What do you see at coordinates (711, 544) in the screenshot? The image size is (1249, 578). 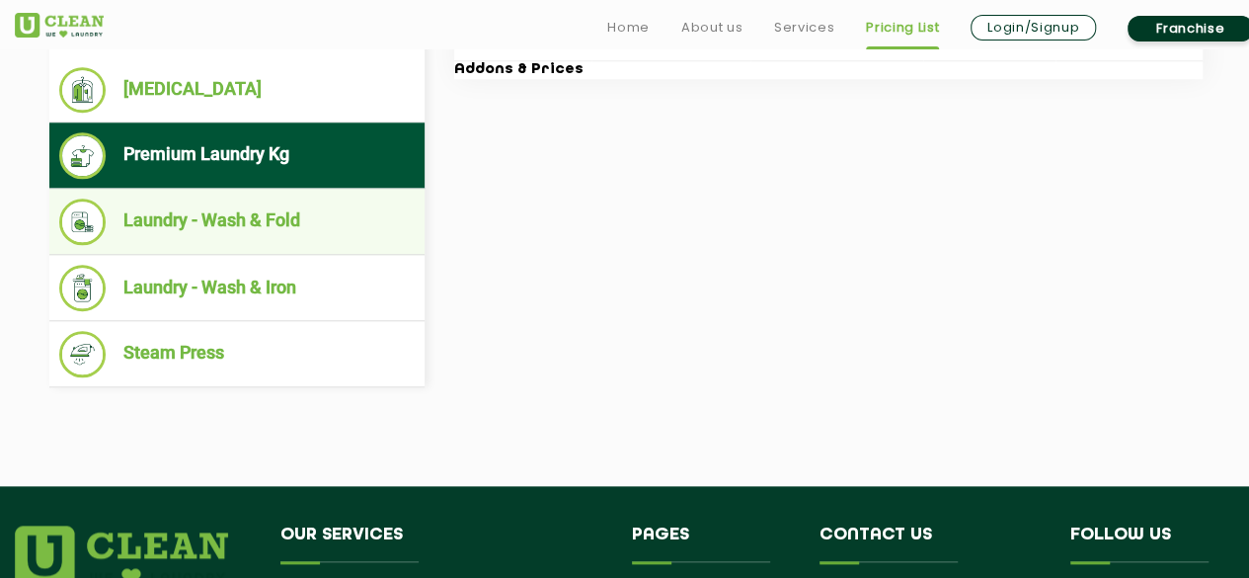 I see `h4: Pages` at bounding box center [711, 544].